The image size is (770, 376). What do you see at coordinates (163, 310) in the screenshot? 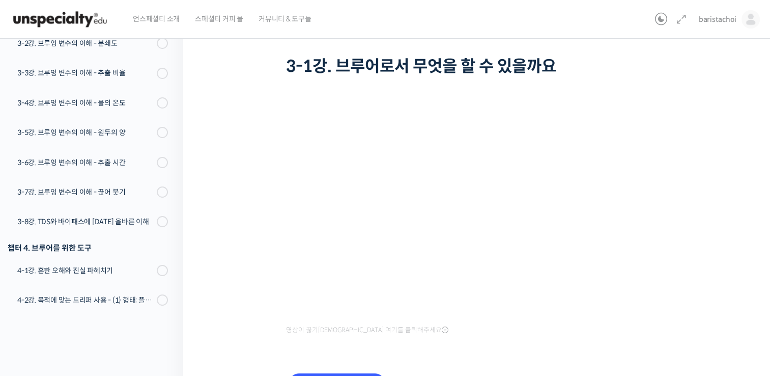
I see `span: 설정` at bounding box center [163, 310].